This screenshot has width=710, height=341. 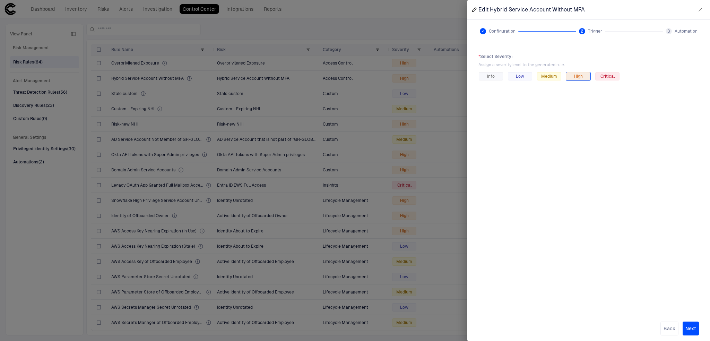 I want to click on span: Assign a severity level to the generated rule., so click(x=589, y=65).